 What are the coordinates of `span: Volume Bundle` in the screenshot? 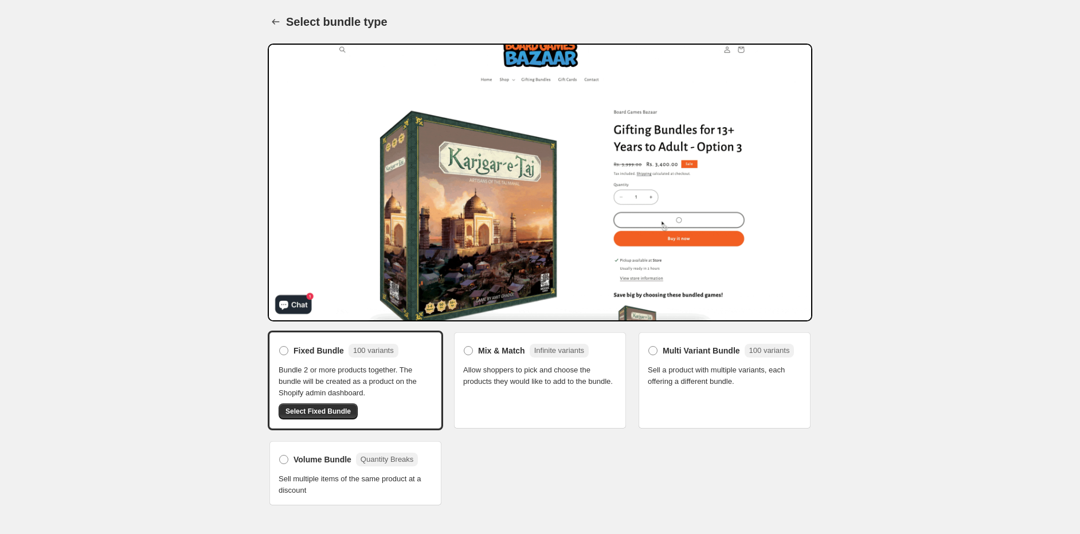 It's located at (322, 460).